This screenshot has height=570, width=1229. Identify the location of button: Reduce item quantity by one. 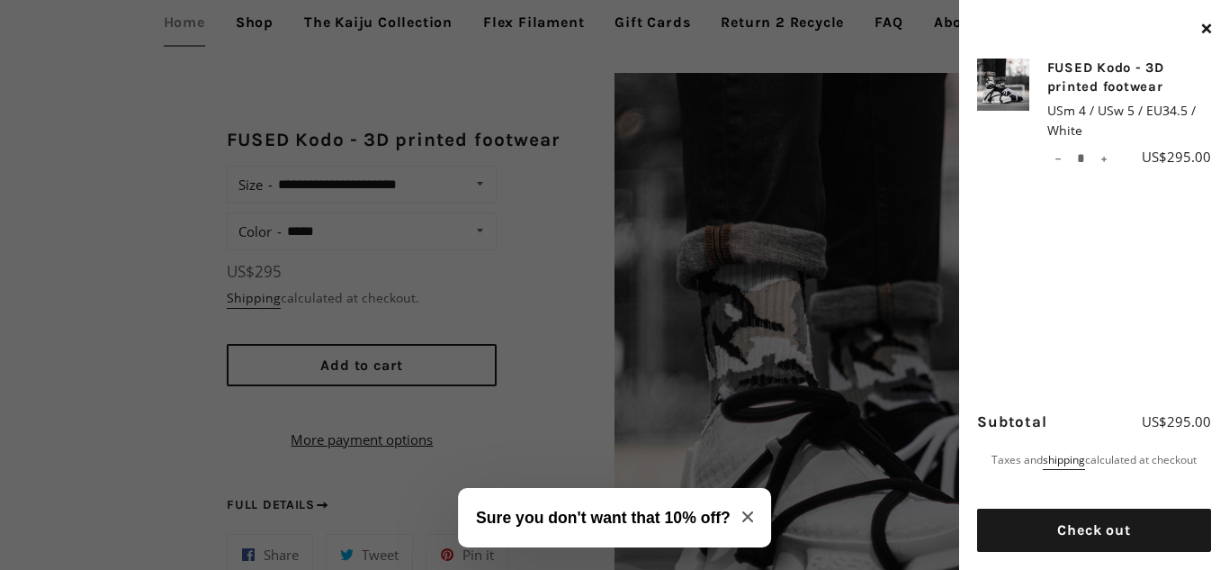
(1058, 158).